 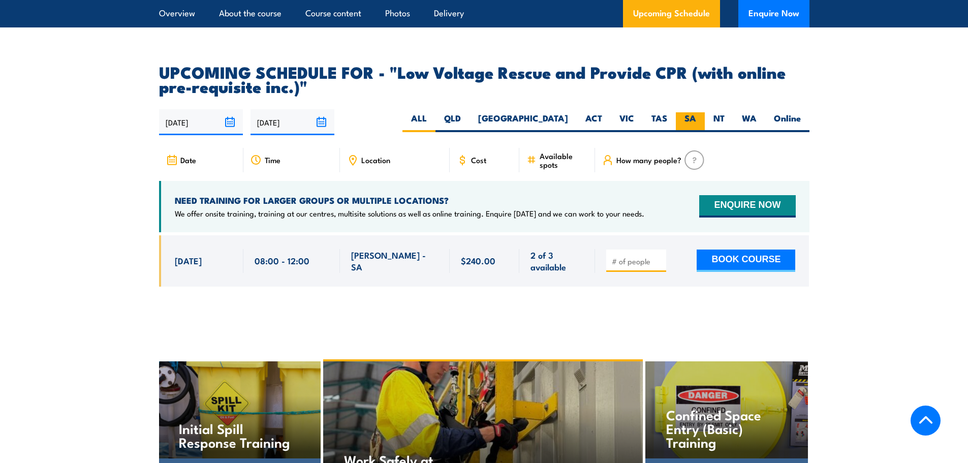 What do you see at coordinates (239, 435) in the screenshot?
I see `h4: Initial Spill Response Training` at bounding box center [239, 435].